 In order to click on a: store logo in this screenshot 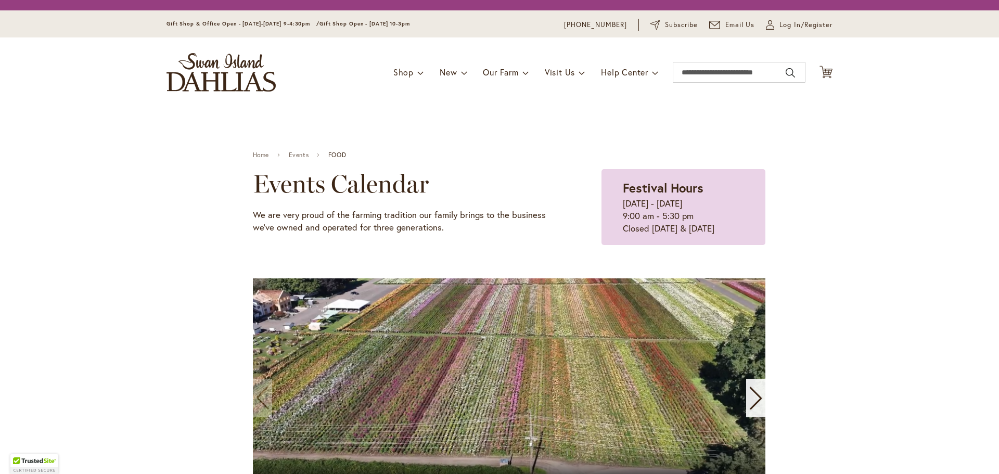, I will do `click(221, 72)`.